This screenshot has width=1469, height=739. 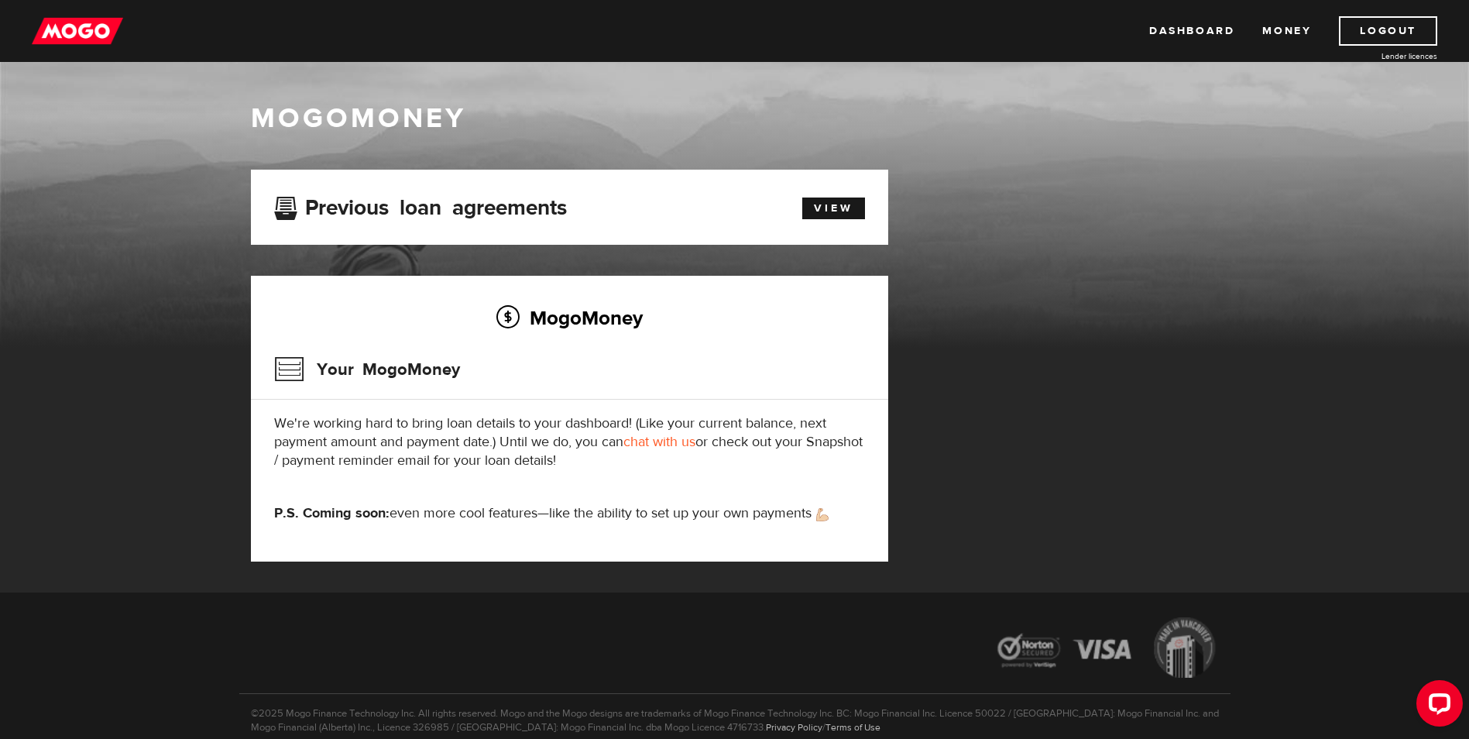 What do you see at coordinates (1379, 56) in the screenshot?
I see `a: Lender licences` at bounding box center [1379, 56].